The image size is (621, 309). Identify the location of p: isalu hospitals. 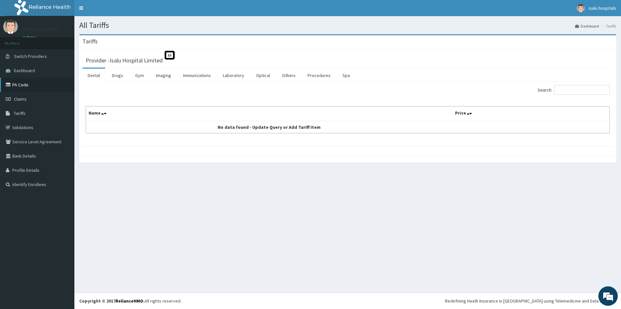
(40, 29).